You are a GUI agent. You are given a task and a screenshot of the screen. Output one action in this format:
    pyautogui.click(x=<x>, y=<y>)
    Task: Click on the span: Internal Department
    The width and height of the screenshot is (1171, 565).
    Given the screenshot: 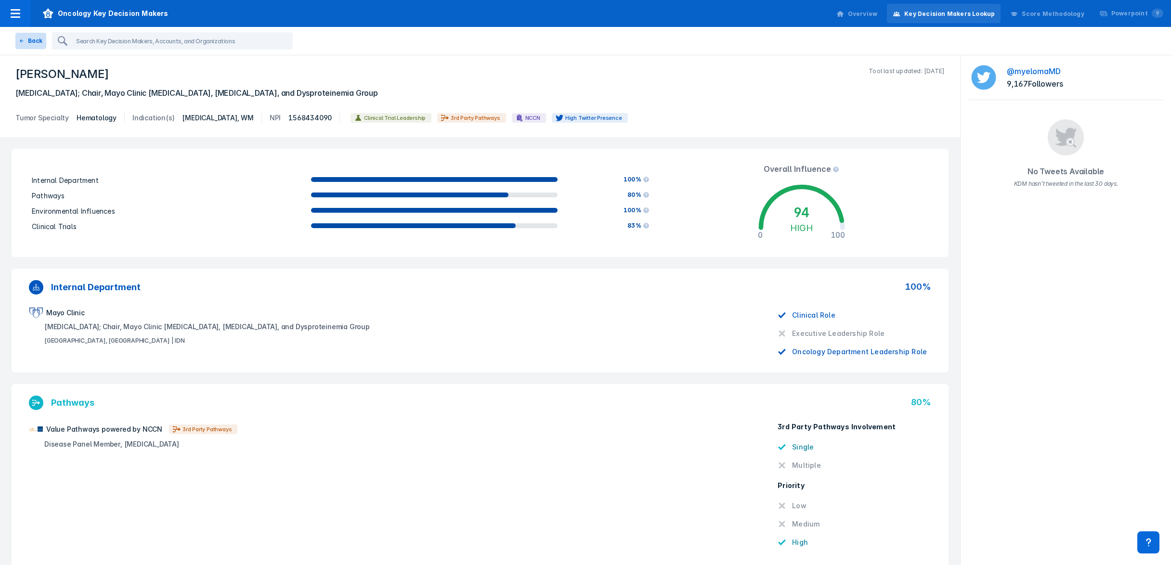 What is the action you would take?
    pyautogui.click(x=65, y=180)
    